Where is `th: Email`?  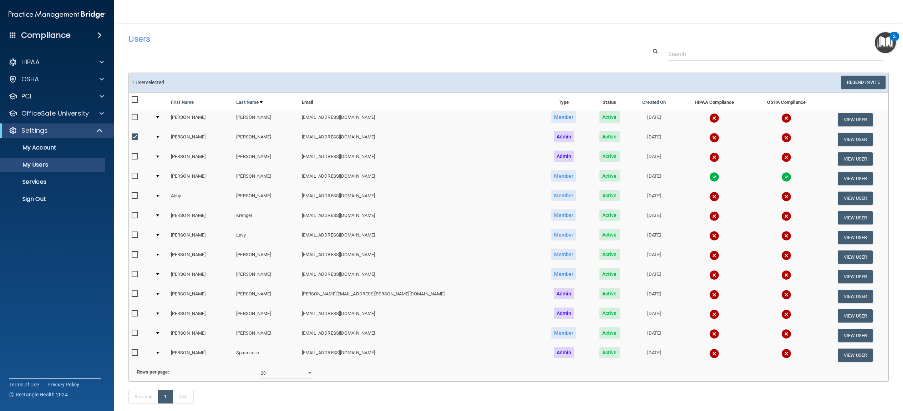 th: Email is located at coordinates (419, 101).